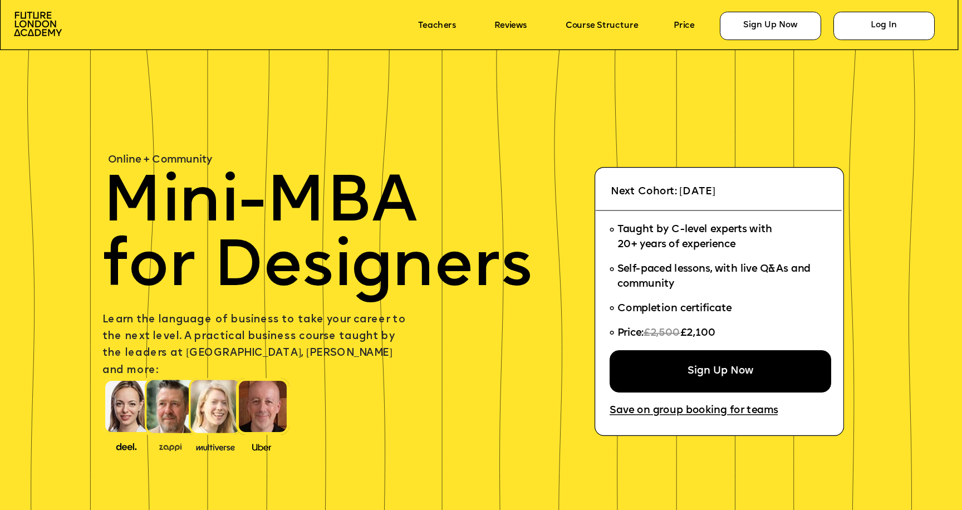  I want to click on img: image-aac980e9-41de-4c2d-a048-f29dd30a0068.png, so click(38, 24).